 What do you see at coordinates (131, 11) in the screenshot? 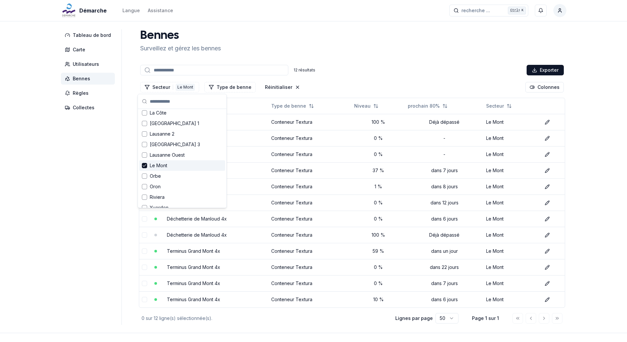
I see `div: Langue` at bounding box center [131, 11].